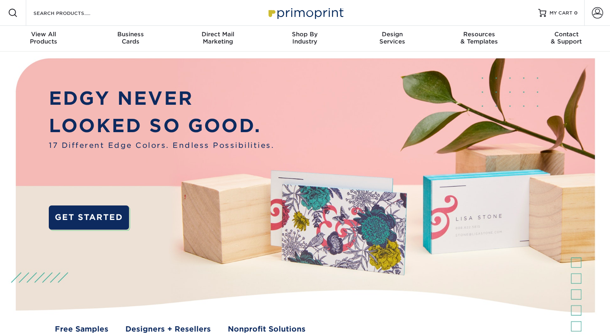 Image resolution: width=610 pixels, height=336 pixels. What do you see at coordinates (161, 98) in the screenshot?
I see `p: EDGY NEVER` at bounding box center [161, 98].